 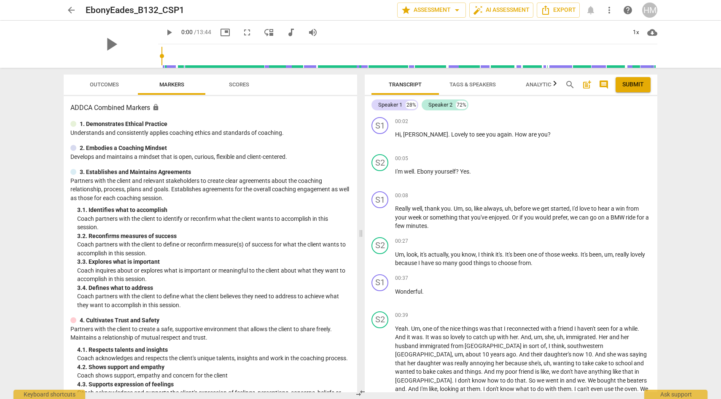 I want to click on button: Please Do Not Submit until your Assessment is Complete, so click(x=633, y=85).